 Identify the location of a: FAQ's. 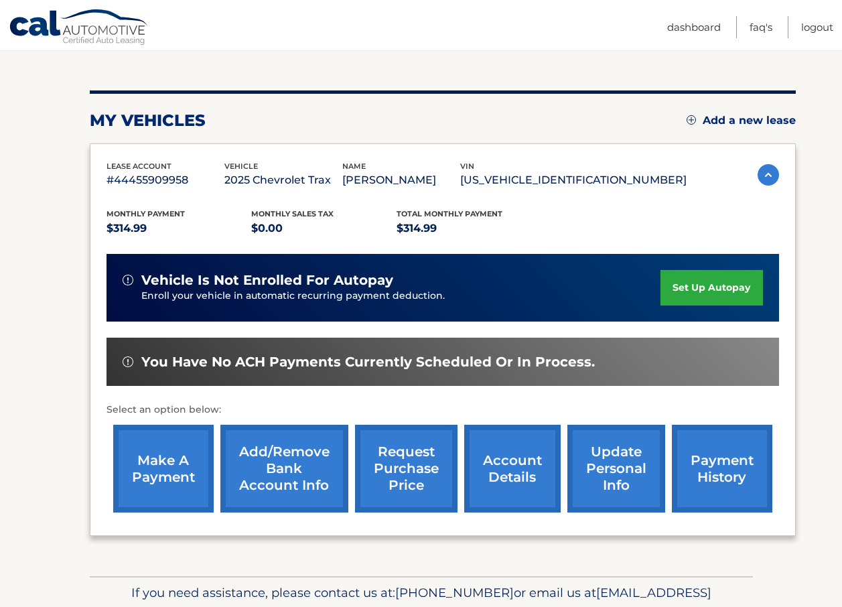
(761, 27).